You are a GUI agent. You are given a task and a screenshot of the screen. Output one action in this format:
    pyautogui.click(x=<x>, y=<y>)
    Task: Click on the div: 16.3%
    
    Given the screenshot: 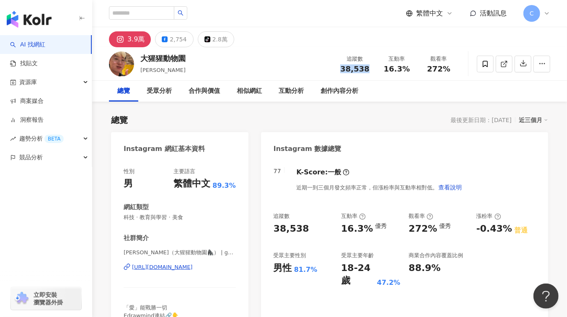 What is the action you would take?
    pyautogui.click(x=357, y=229)
    